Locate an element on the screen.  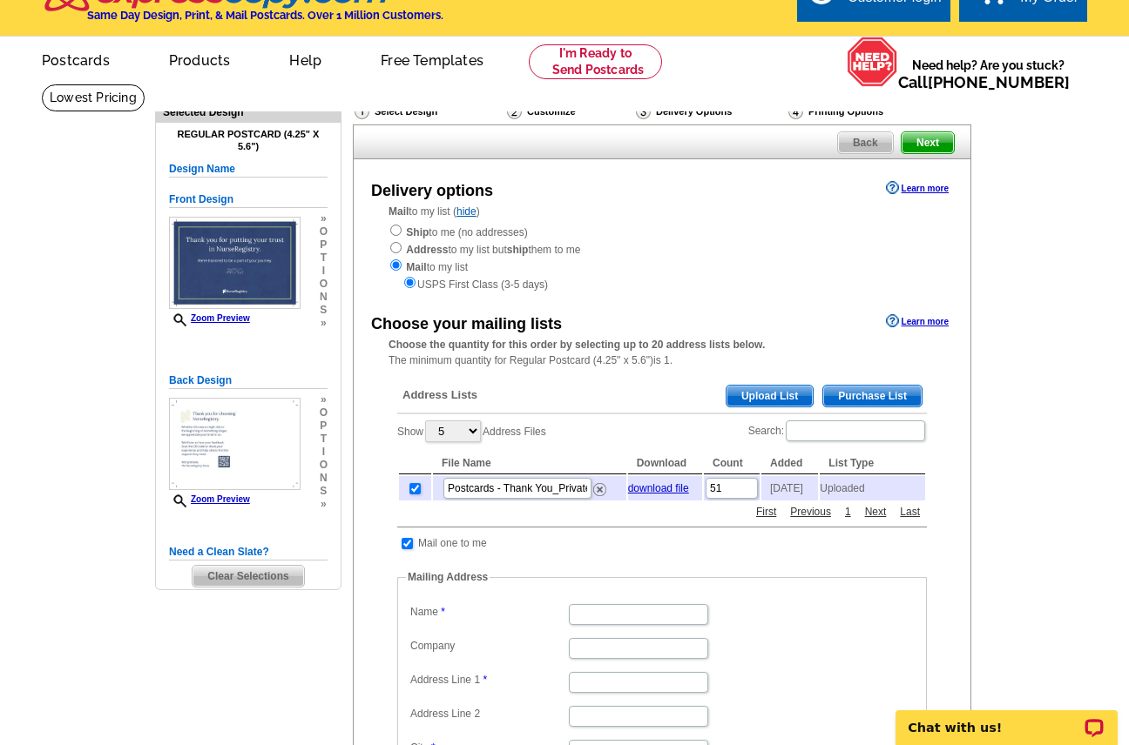
img: Select Design is located at coordinates (361, 111).